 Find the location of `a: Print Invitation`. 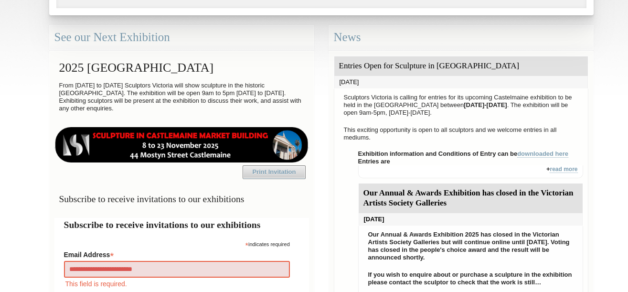

a: Print Invitation is located at coordinates (274, 172).